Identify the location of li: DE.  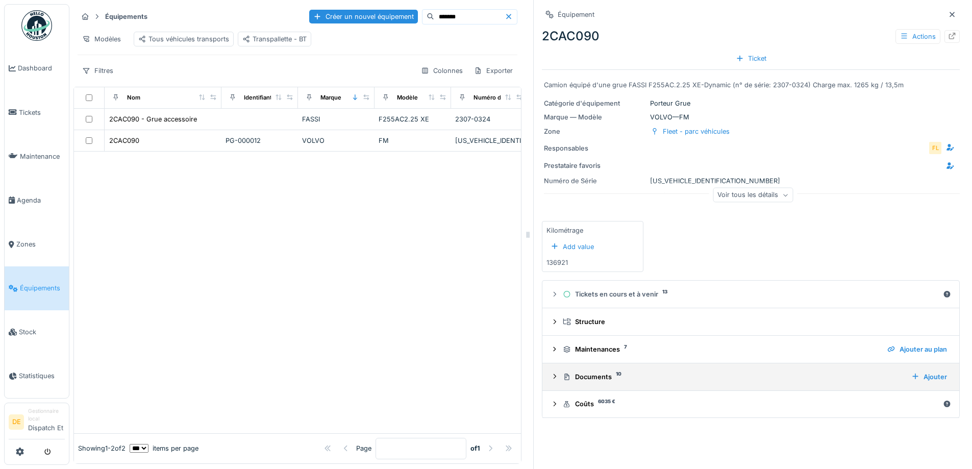
(16, 422).